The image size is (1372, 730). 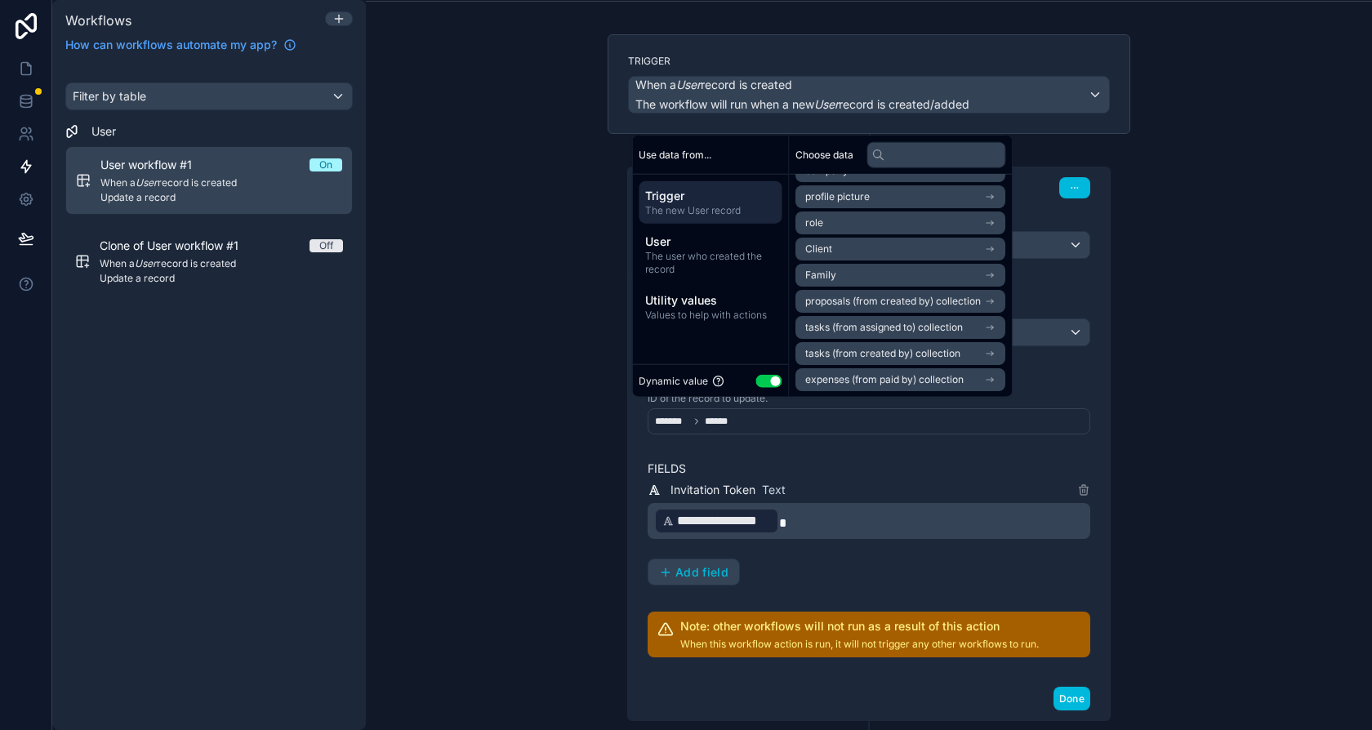 What do you see at coordinates (773, 490) in the screenshot?
I see `span: Text` at bounding box center [773, 490].